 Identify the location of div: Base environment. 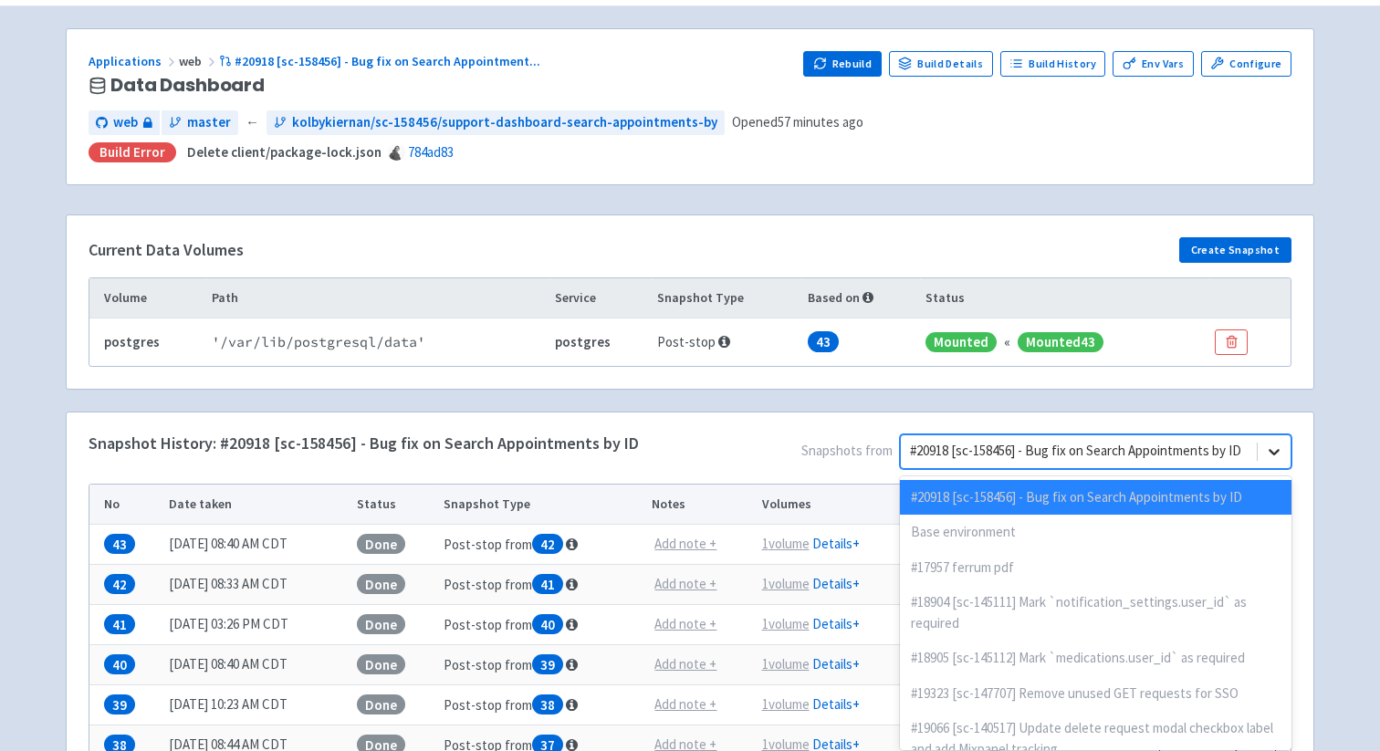
(1095, 532).